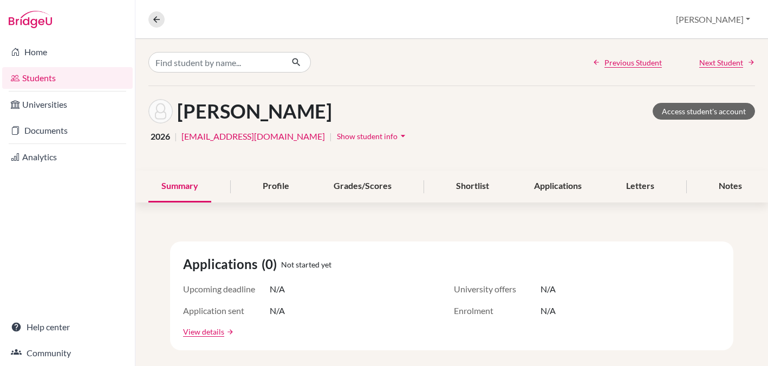 The height and width of the screenshot is (366, 768). I want to click on span: Applications, so click(222, 264).